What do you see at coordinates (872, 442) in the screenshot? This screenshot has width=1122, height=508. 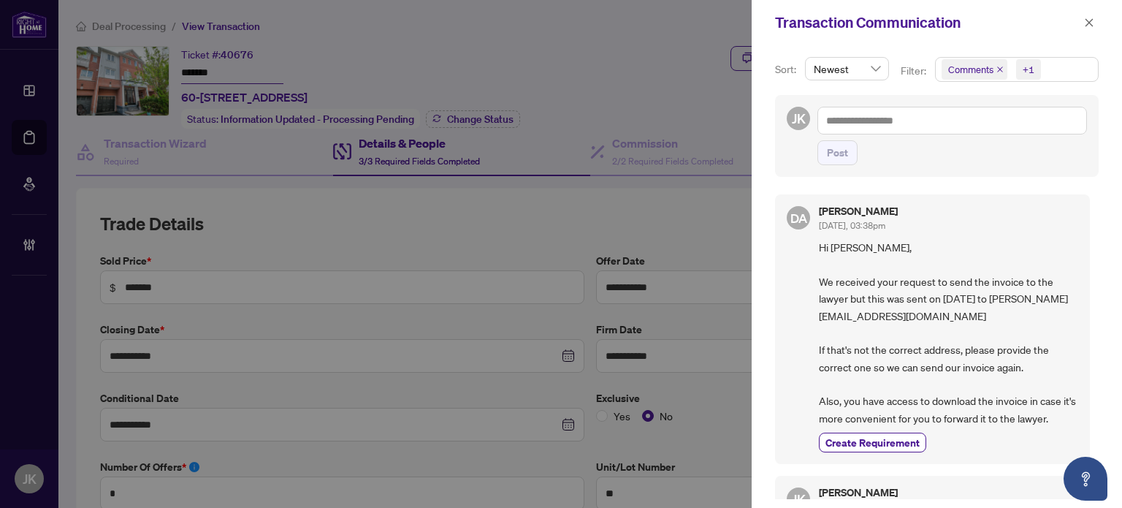 I see `span: Create Requirement` at bounding box center [872, 442].